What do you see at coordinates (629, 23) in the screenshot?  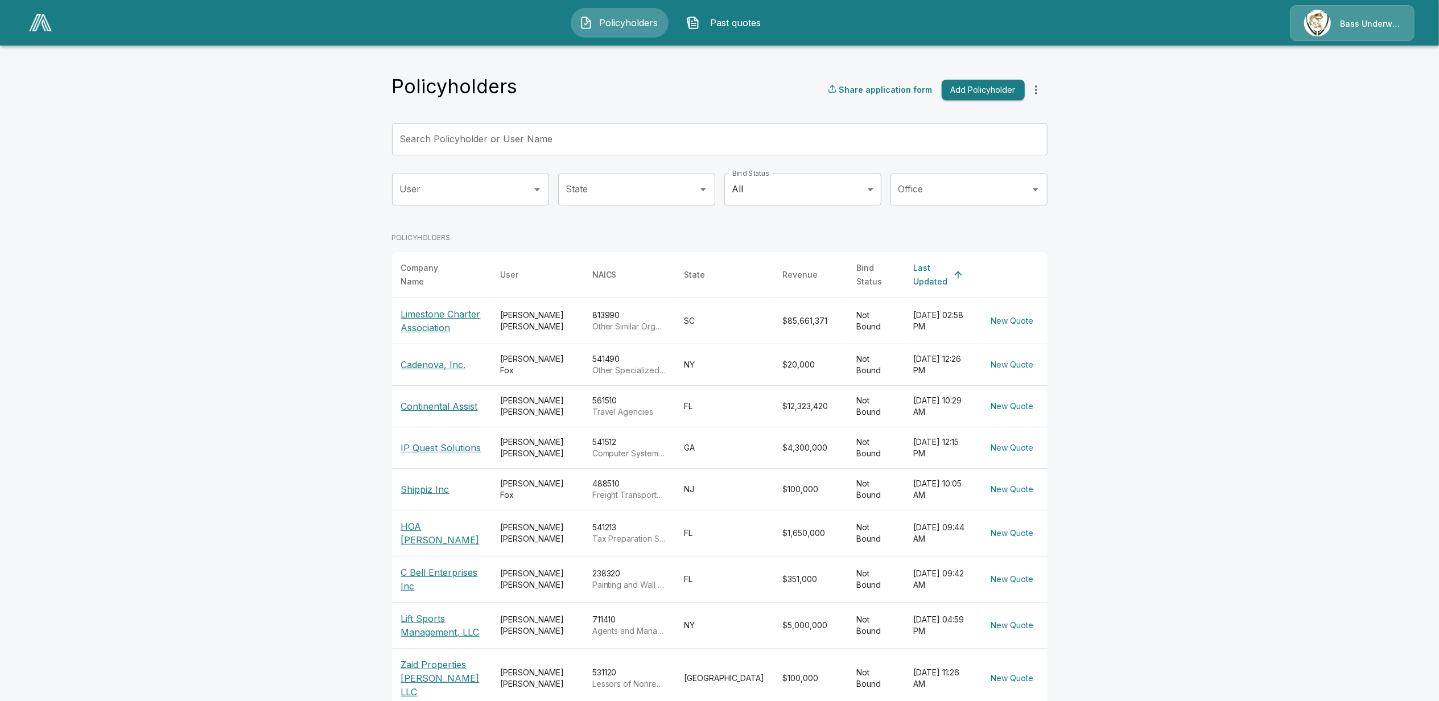 I see `span: Policyholders` at bounding box center [629, 23].